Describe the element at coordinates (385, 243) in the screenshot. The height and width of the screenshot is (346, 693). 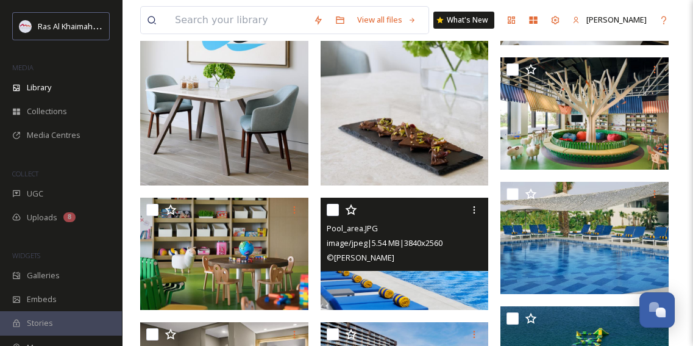
I see `span: image/jpeg | 5.54 MB | 3840 x 2560` at that location.